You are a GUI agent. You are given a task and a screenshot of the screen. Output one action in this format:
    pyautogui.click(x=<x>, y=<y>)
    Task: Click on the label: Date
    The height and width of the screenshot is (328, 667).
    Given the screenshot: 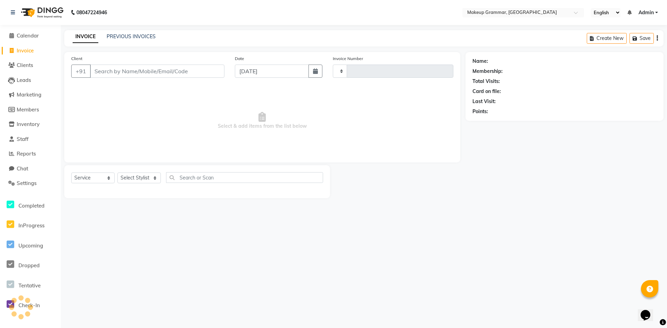 What is the action you would take?
    pyautogui.click(x=239, y=59)
    